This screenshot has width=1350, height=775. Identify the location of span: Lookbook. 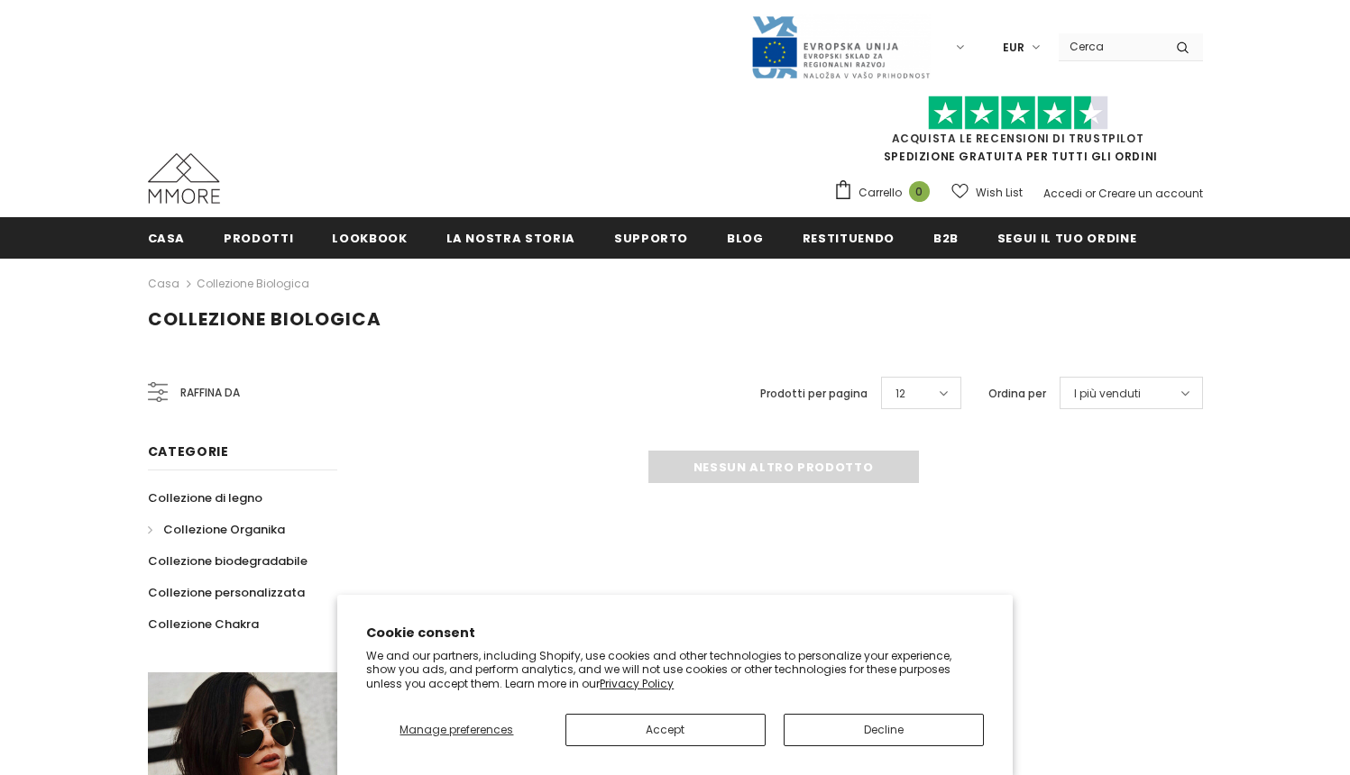
(369, 238).